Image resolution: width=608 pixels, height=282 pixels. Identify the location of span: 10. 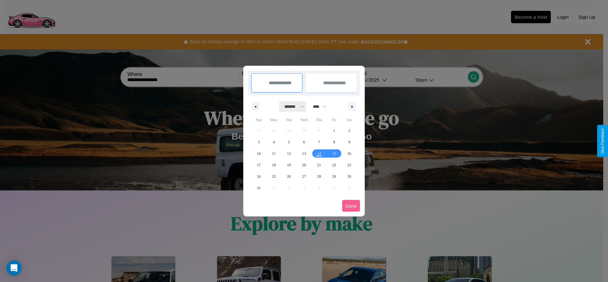
(259, 154).